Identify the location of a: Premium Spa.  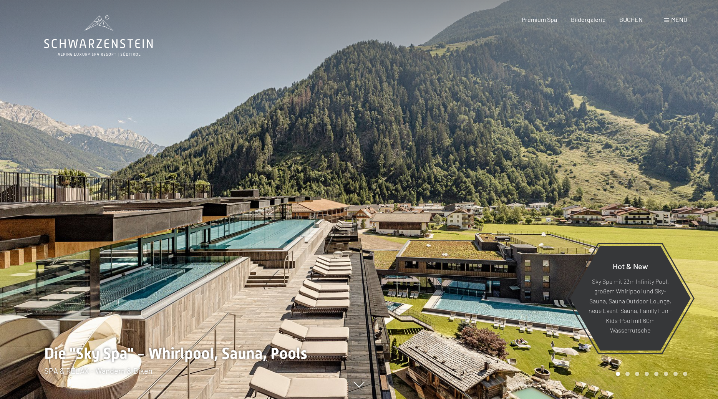
(540, 19).